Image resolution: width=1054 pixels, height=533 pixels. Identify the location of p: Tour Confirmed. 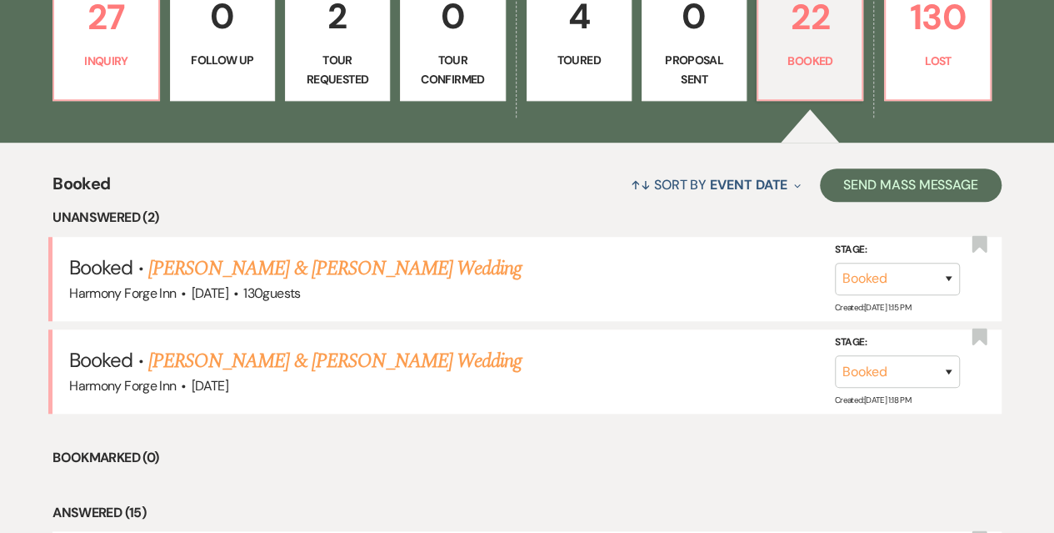
(453, 69).